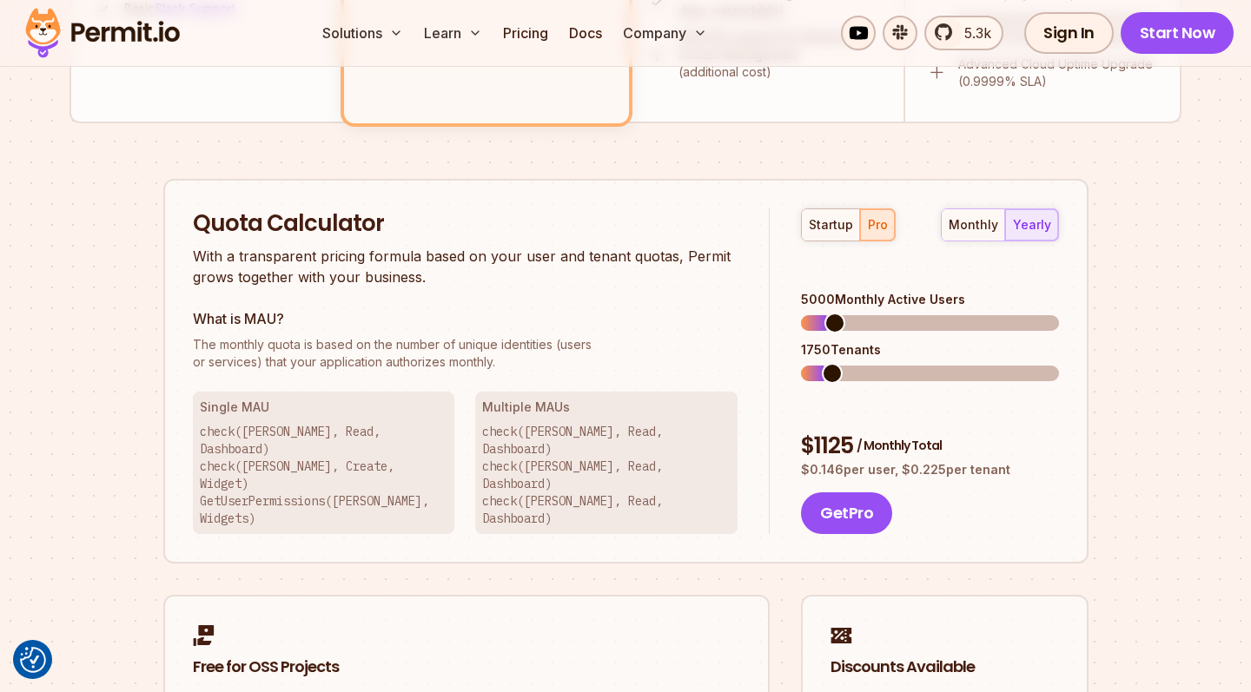  I want to click on a: Sign In, so click(1069, 33).